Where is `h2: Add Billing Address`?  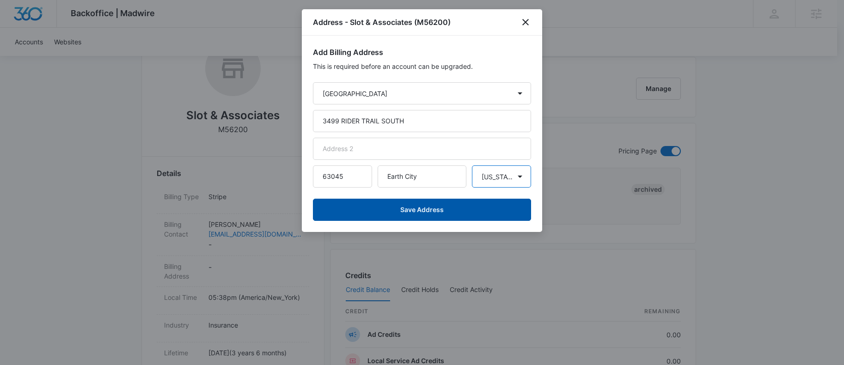 h2: Add Billing Address is located at coordinates (422, 52).